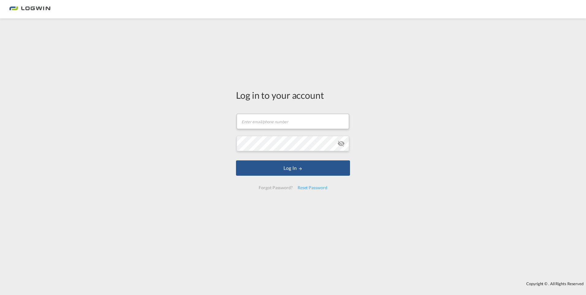 The height and width of the screenshot is (295, 586). I want to click on img: bc73a0e0d8c111efacd525e4c8ad7d32.png, so click(30, 9).